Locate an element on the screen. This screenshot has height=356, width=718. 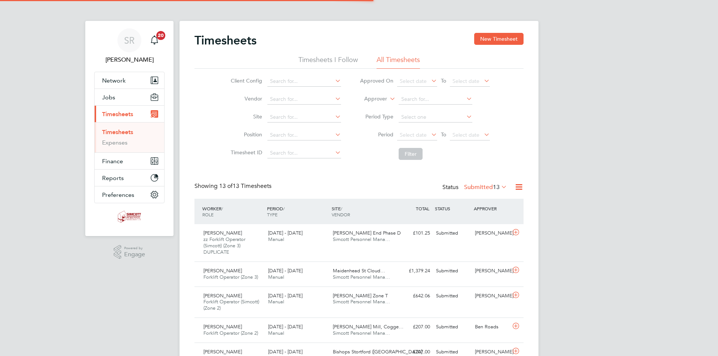
div: Timesheets is located at coordinates (129, 137).